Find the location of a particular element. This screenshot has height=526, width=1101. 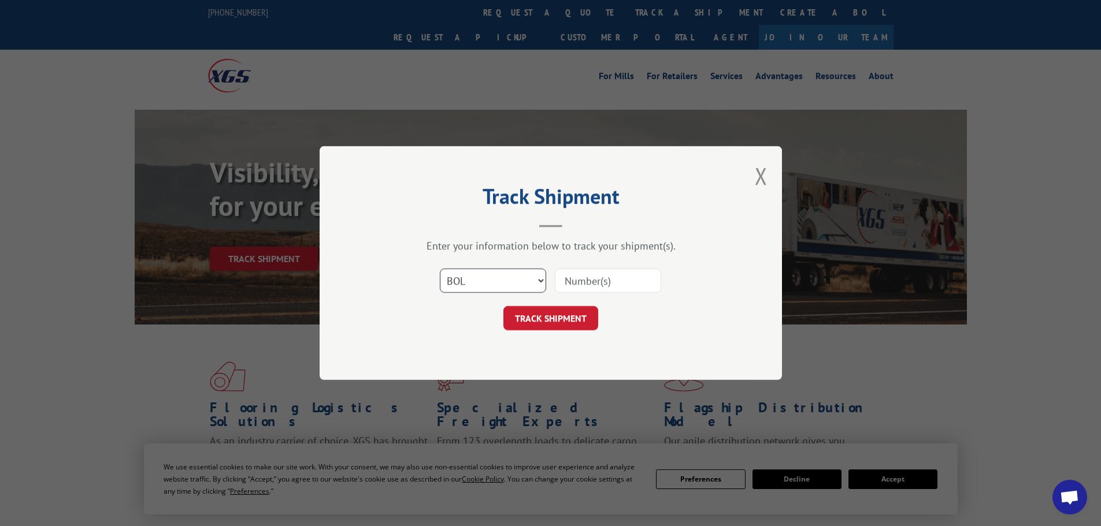

div: Open chat is located at coordinates (1070, 498).